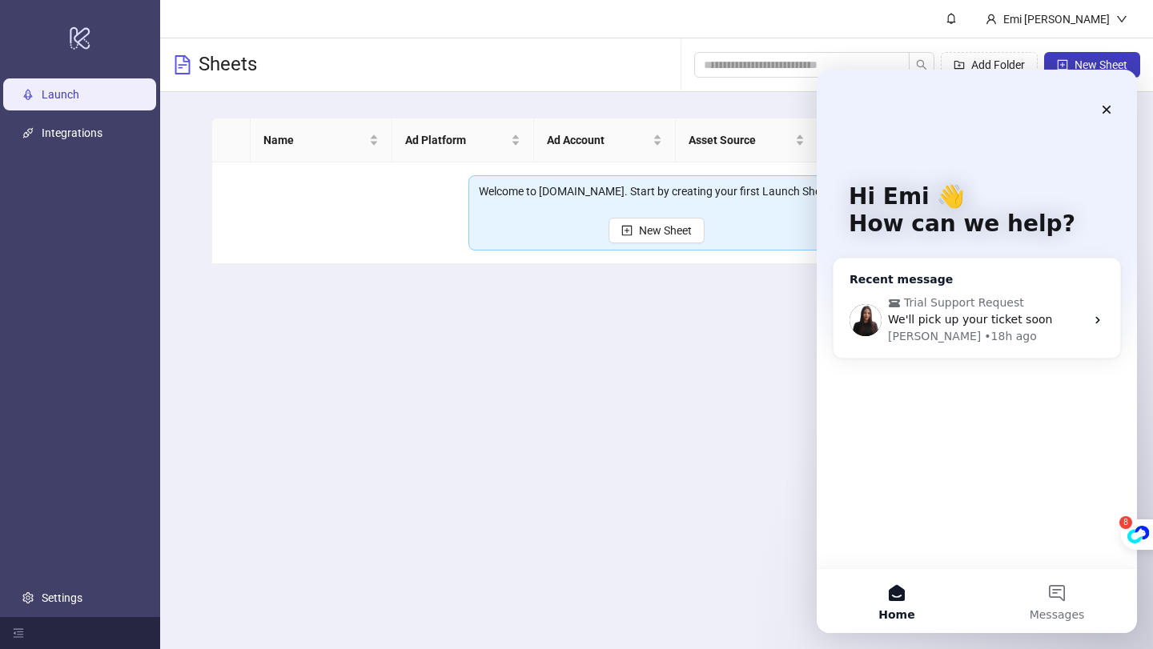  What do you see at coordinates (72, 133) in the screenshot?
I see `a: Integrations` at bounding box center [72, 133].